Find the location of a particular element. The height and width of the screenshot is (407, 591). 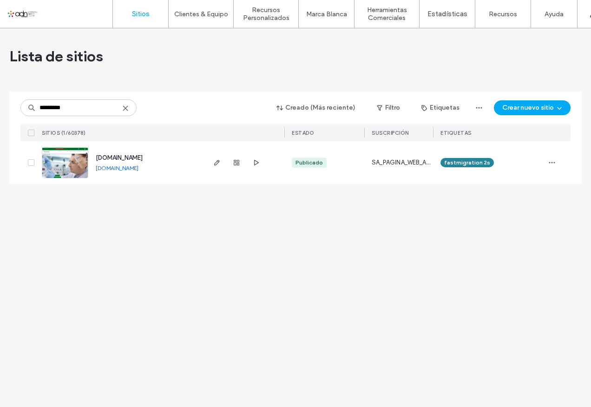

button: Creado (Más reciente) is located at coordinates (316, 108).